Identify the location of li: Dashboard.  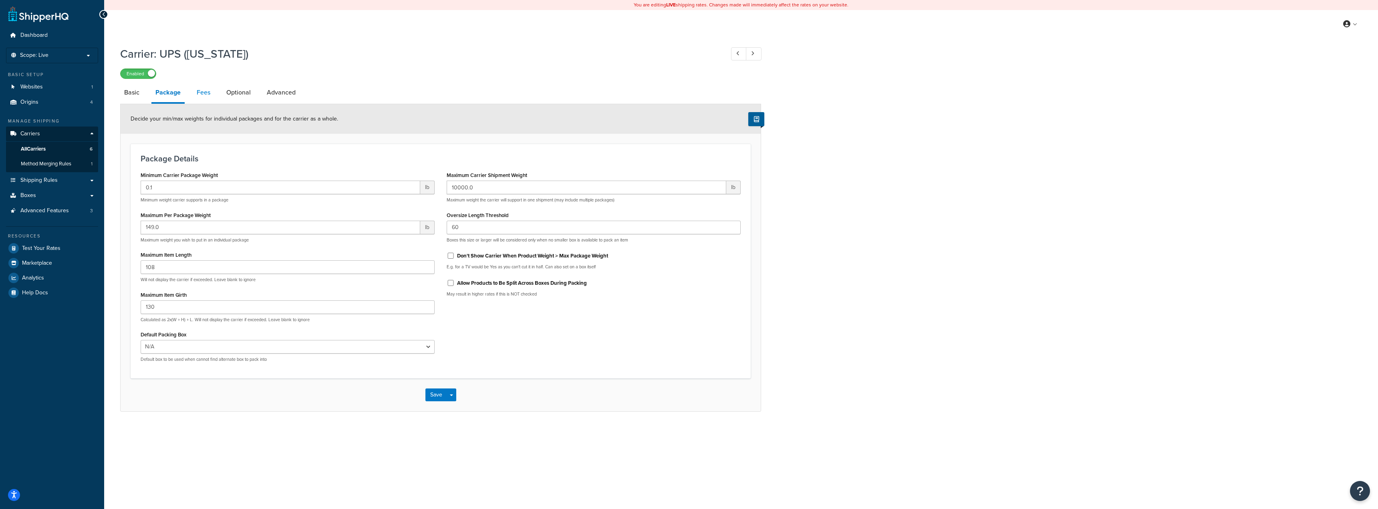
(52, 35).